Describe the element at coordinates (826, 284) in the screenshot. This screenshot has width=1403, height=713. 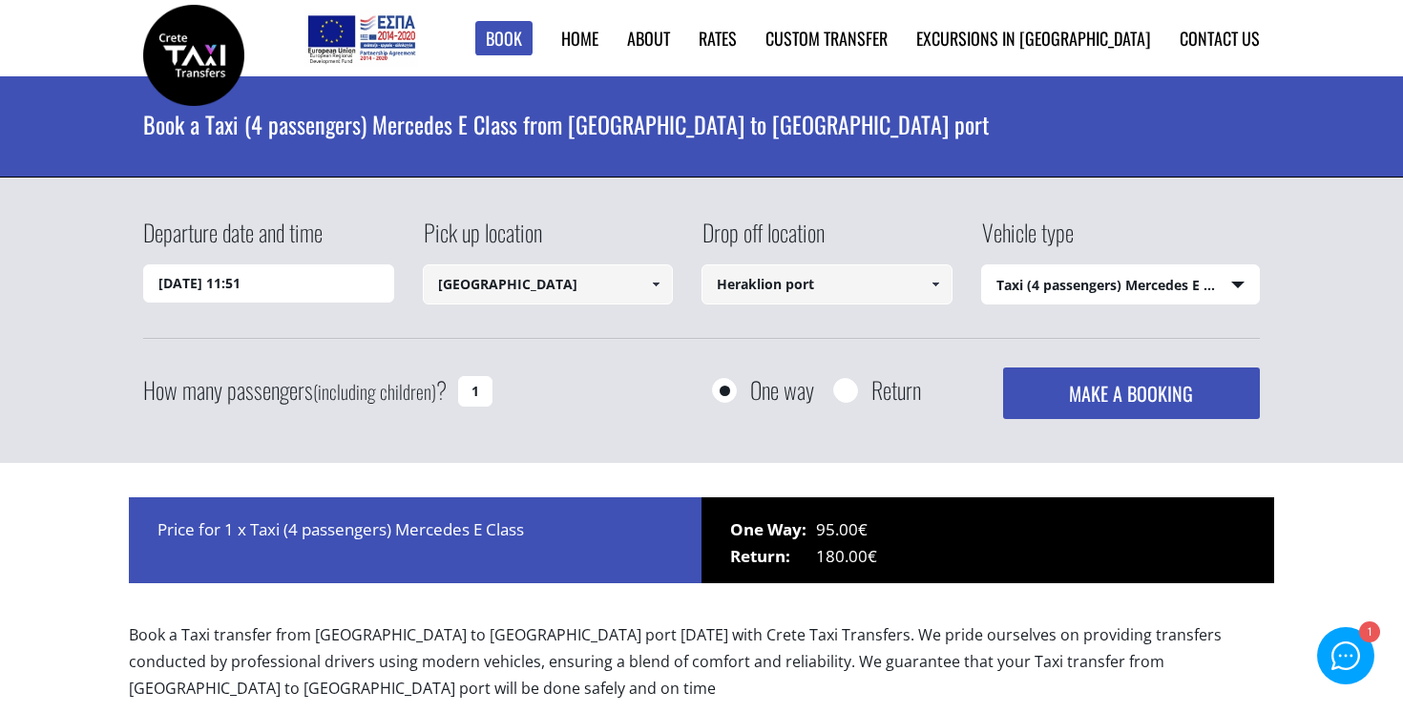
I see `input: Select drop-off location` at that location.